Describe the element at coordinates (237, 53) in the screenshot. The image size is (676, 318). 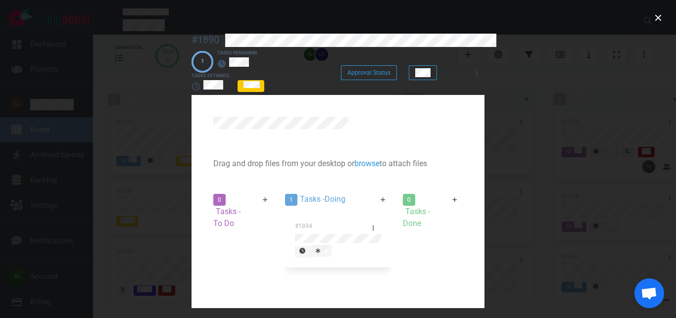
I see `div: Tasks Remaining` at that location.